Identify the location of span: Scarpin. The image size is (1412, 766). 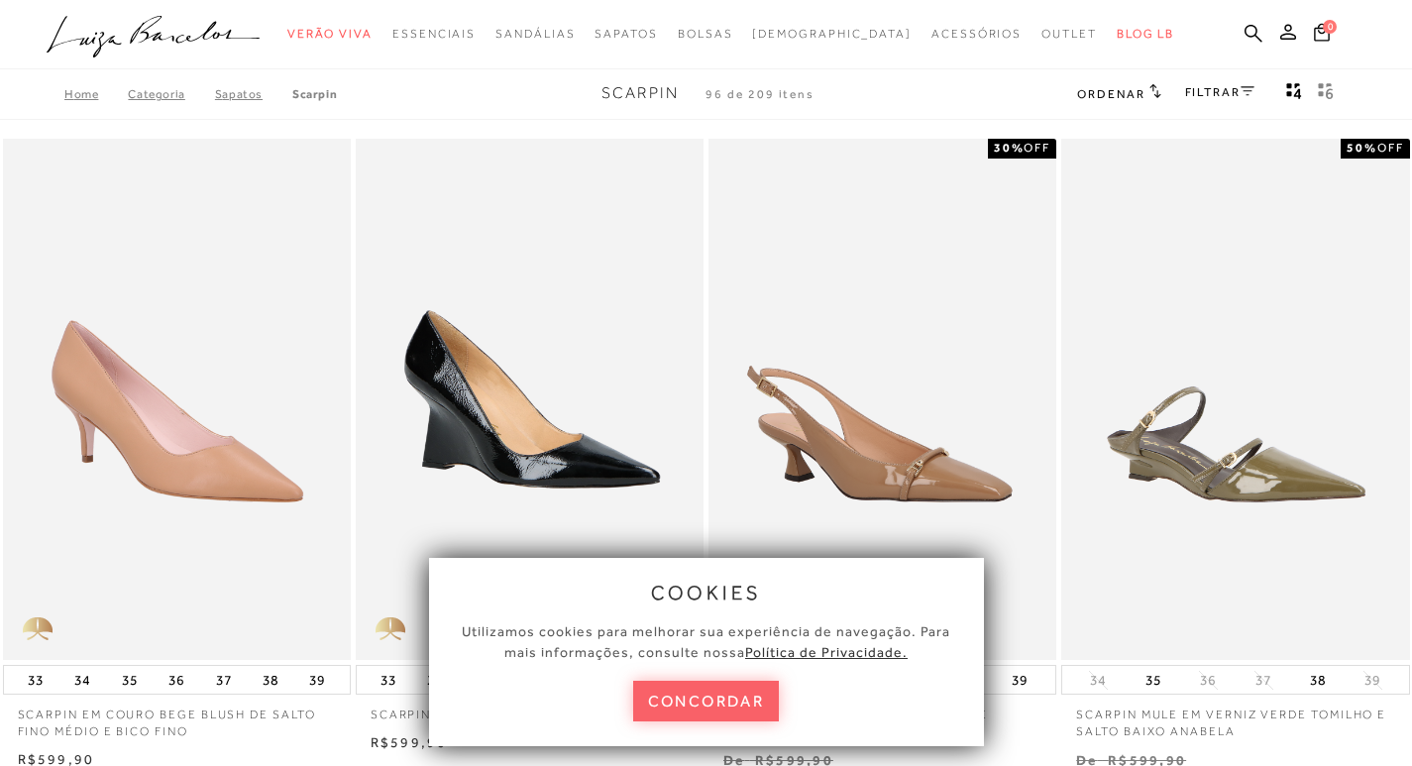
(640, 93).